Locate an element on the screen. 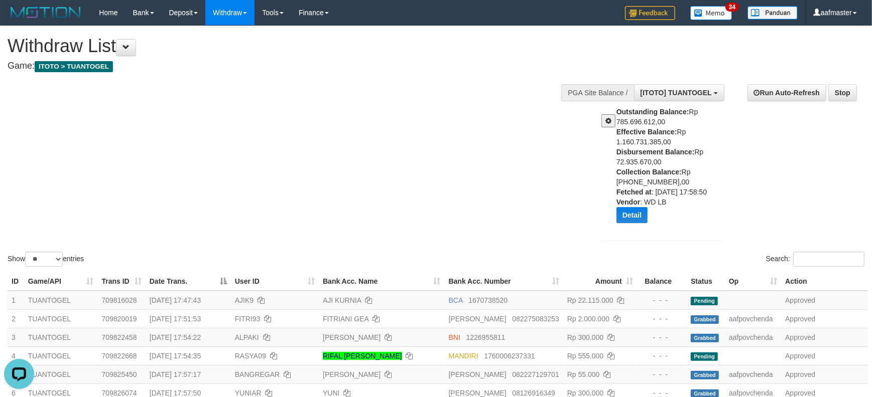 The width and height of the screenshot is (872, 397). a: AJI KURNIA is located at coordinates (342, 301).